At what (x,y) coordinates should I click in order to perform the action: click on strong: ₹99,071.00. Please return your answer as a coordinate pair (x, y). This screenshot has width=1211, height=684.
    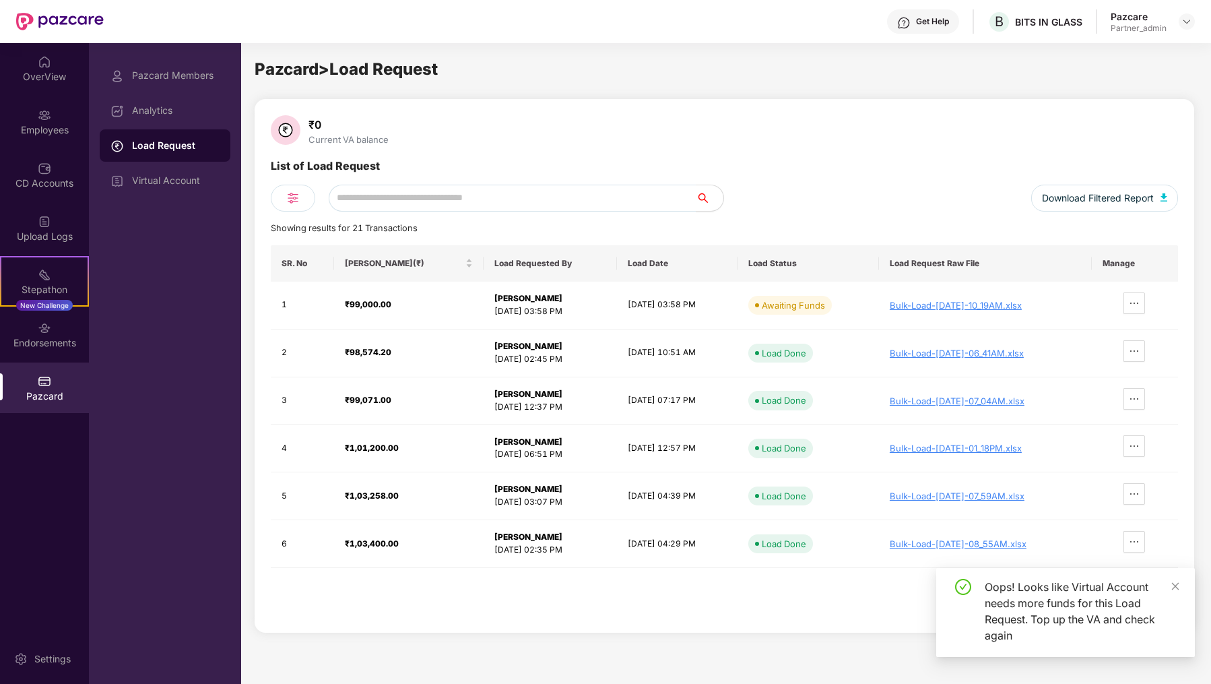
    Looking at the image, I should click on (368, 399).